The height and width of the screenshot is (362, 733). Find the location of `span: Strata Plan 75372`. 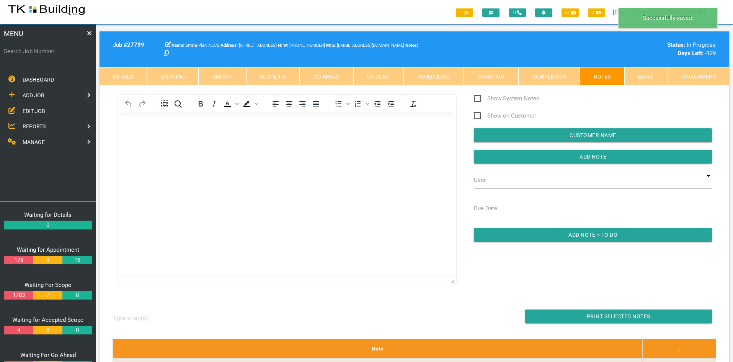

span: Strata Plan 75372 is located at coordinates (195, 45).